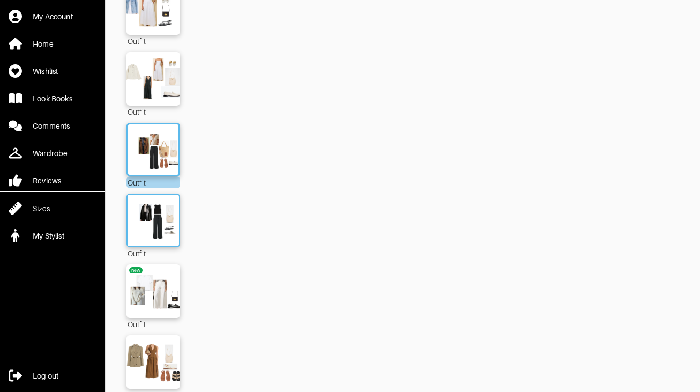  Describe the element at coordinates (53, 99) in the screenshot. I see `div: Look Books` at that location.